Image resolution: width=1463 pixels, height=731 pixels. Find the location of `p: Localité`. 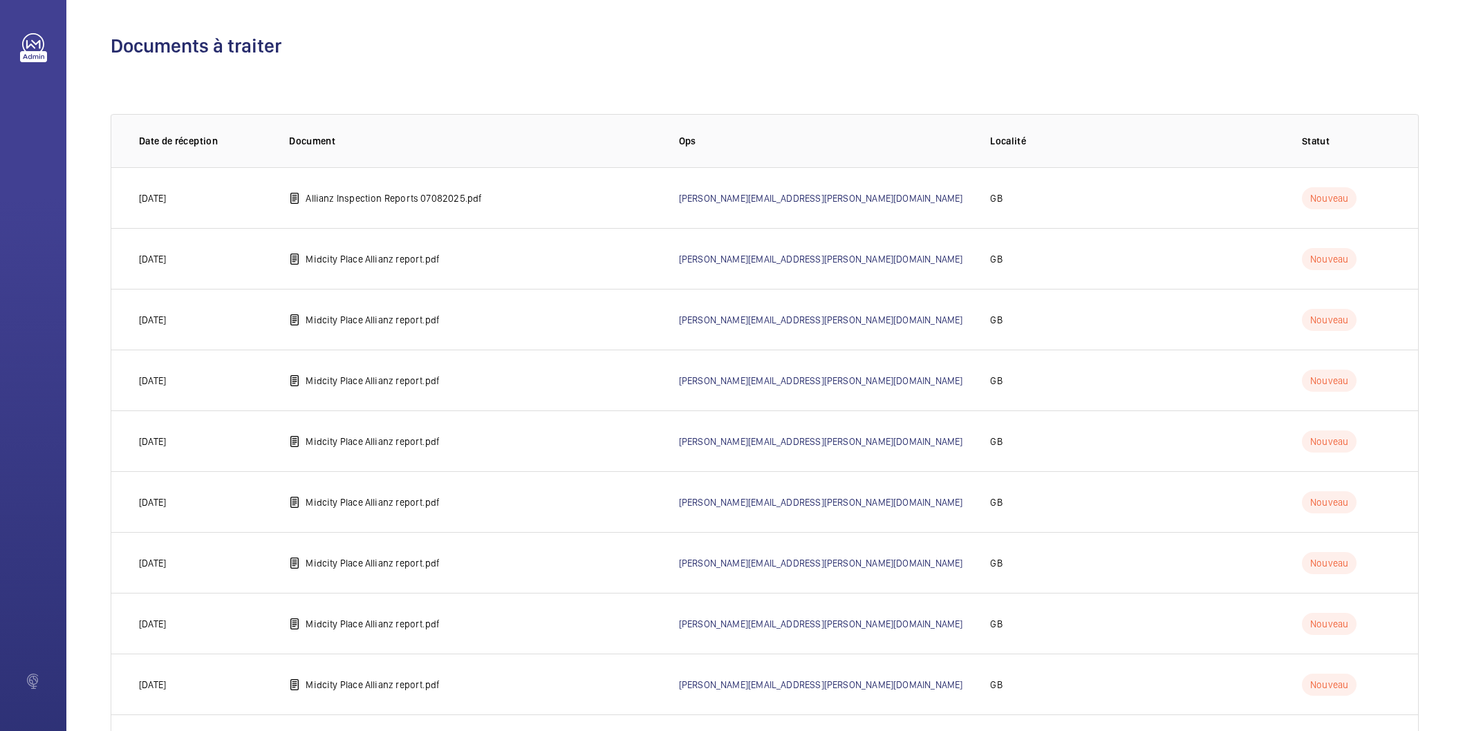

p: Localité is located at coordinates (1135, 141).